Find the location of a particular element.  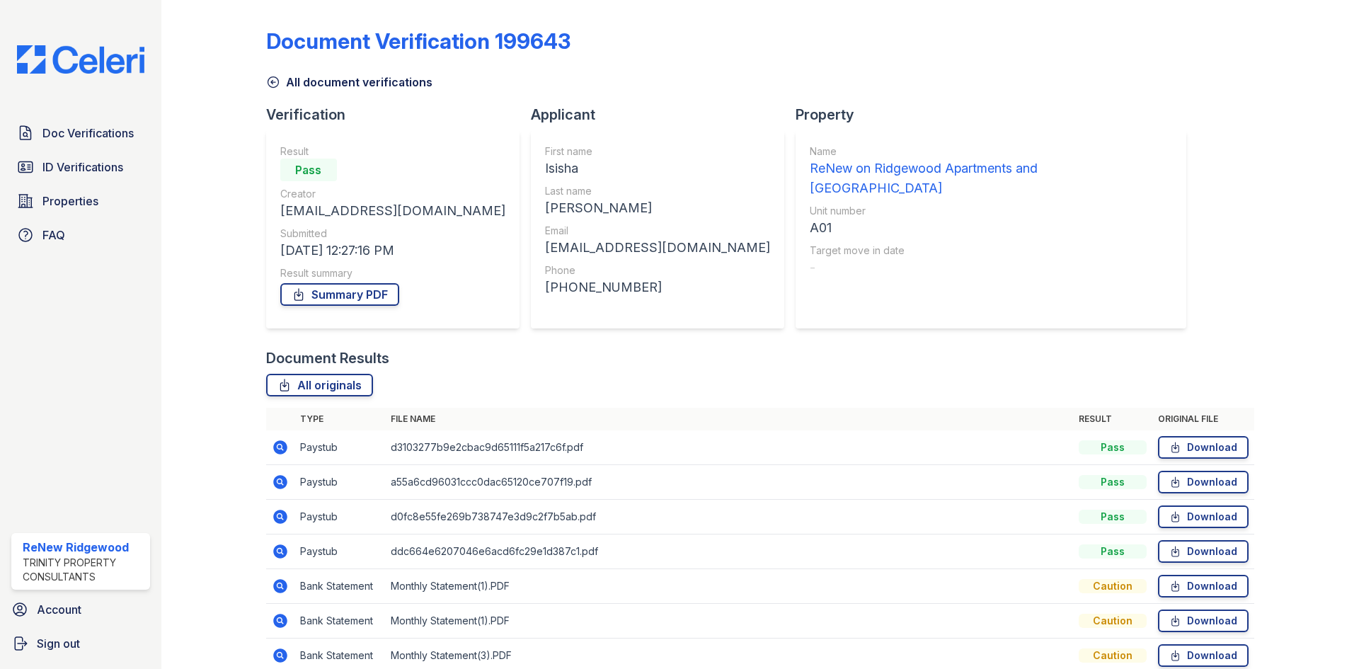

div: Result is located at coordinates (393, 151).